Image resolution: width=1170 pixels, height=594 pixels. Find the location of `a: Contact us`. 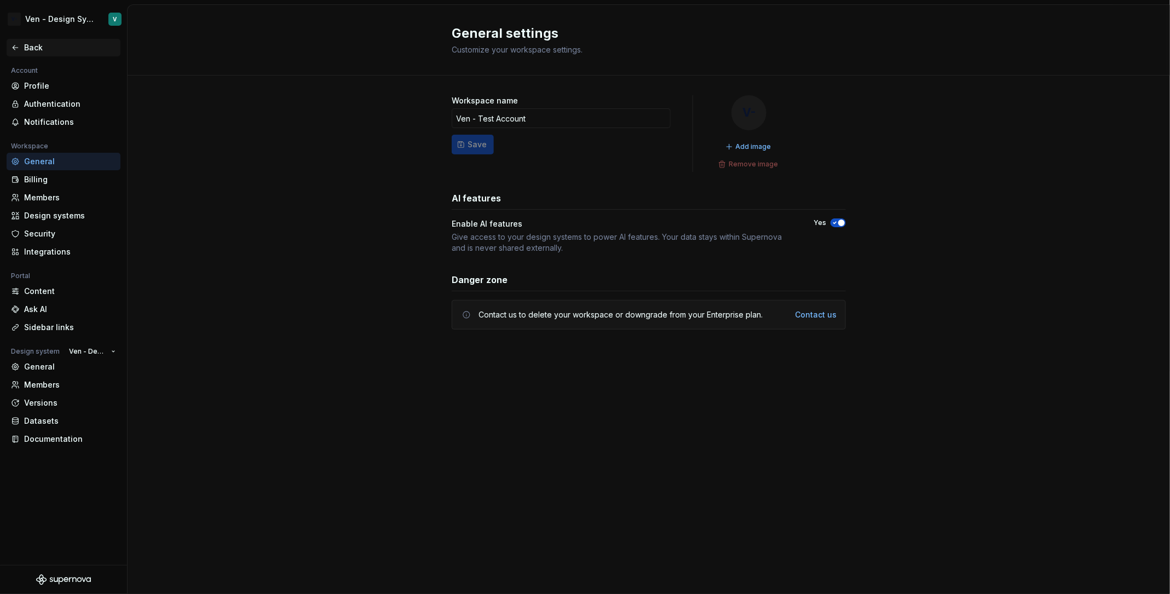

a: Contact us is located at coordinates (816, 315).